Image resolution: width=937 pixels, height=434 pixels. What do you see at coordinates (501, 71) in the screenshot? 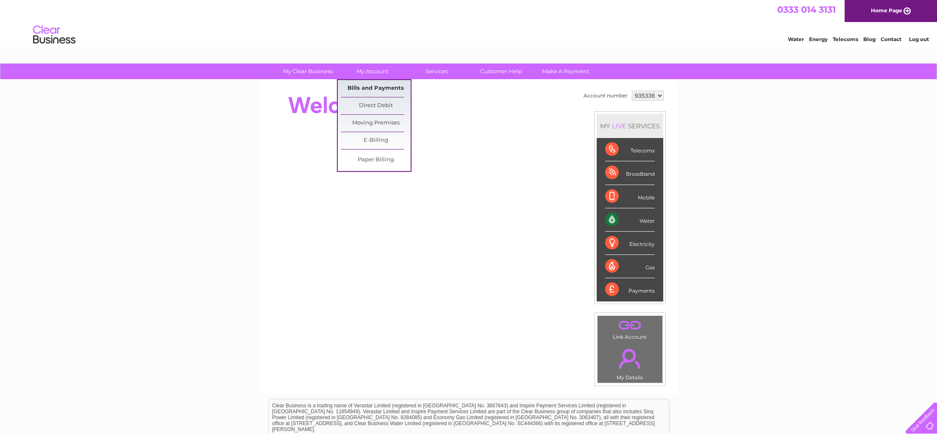
I see `a: Customer Help` at bounding box center [501, 71].